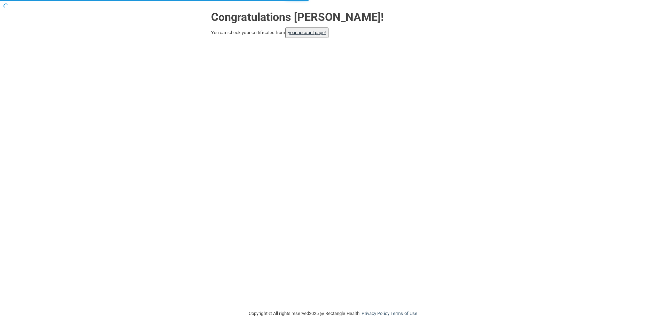  What do you see at coordinates (307, 32) in the screenshot?
I see `a: your account page!` at bounding box center [307, 32].